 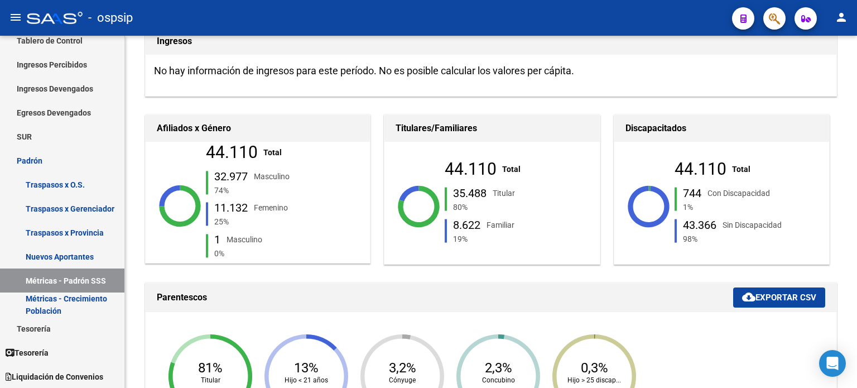 What do you see at coordinates (833, 363) in the screenshot?
I see `div: Open Intercom Messenger` at bounding box center [833, 363].